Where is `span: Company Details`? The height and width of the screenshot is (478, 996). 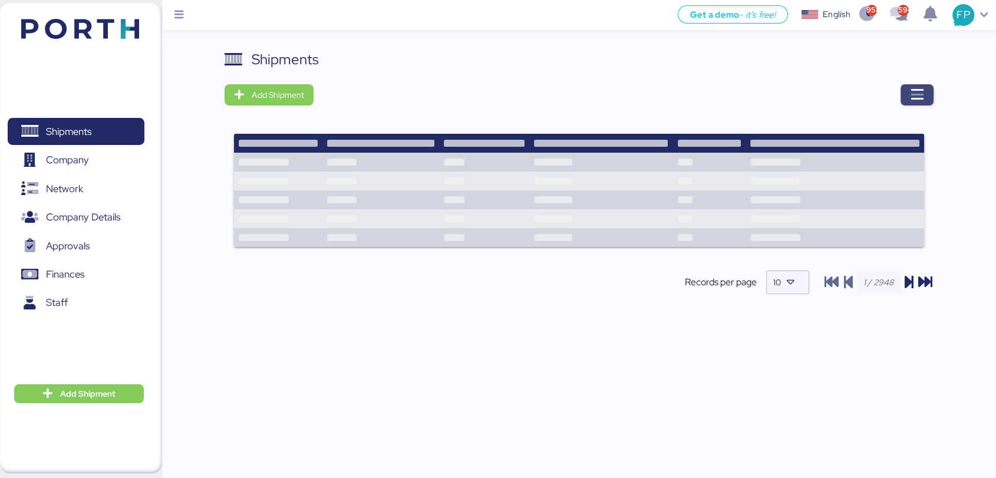
span: Company Details is located at coordinates (83, 217).